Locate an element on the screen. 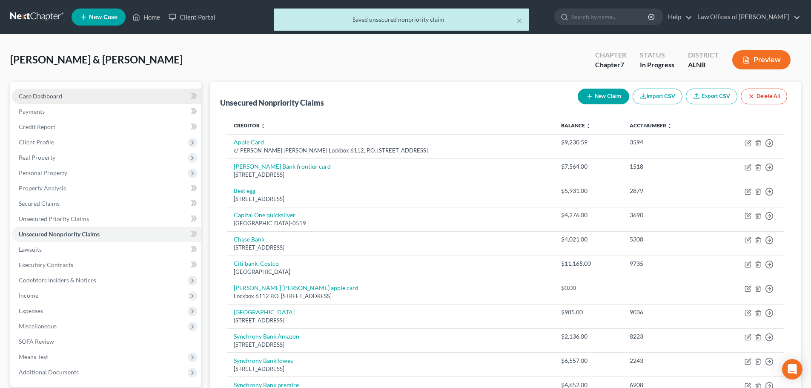  div: Saved unsecured nonpriority claim is located at coordinates (402, 20).